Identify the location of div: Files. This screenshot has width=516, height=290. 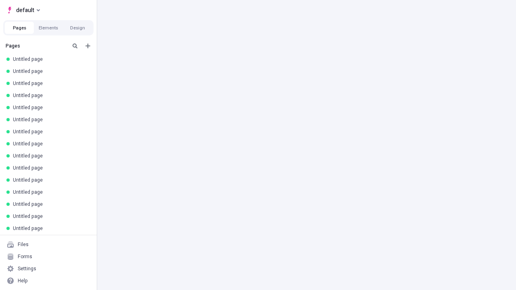
(23, 245).